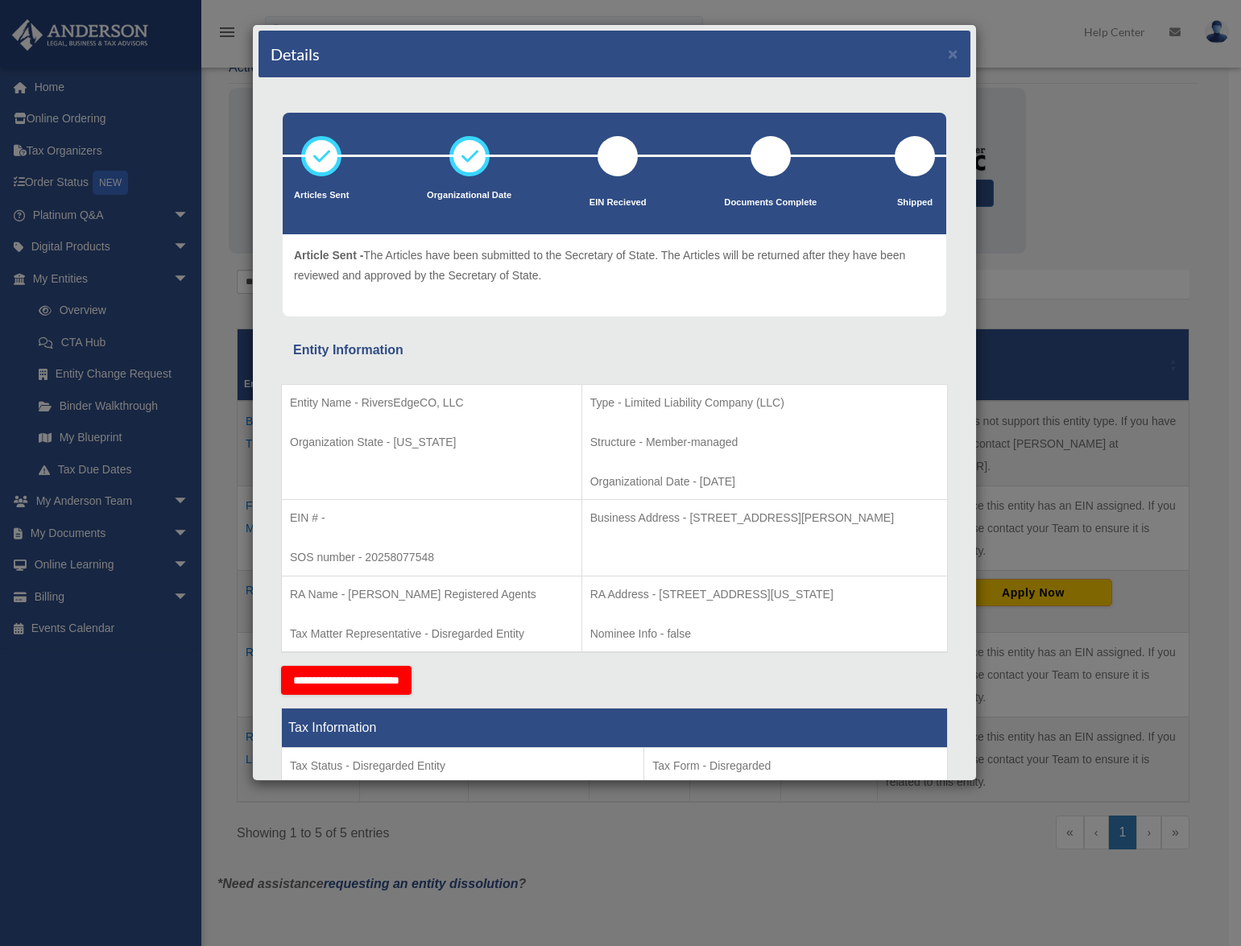 This screenshot has width=1241, height=946. What do you see at coordinates (432, 557) in the screenshot?
I see `p: SOS number - 20258077548` at bounding box center [432, 557].